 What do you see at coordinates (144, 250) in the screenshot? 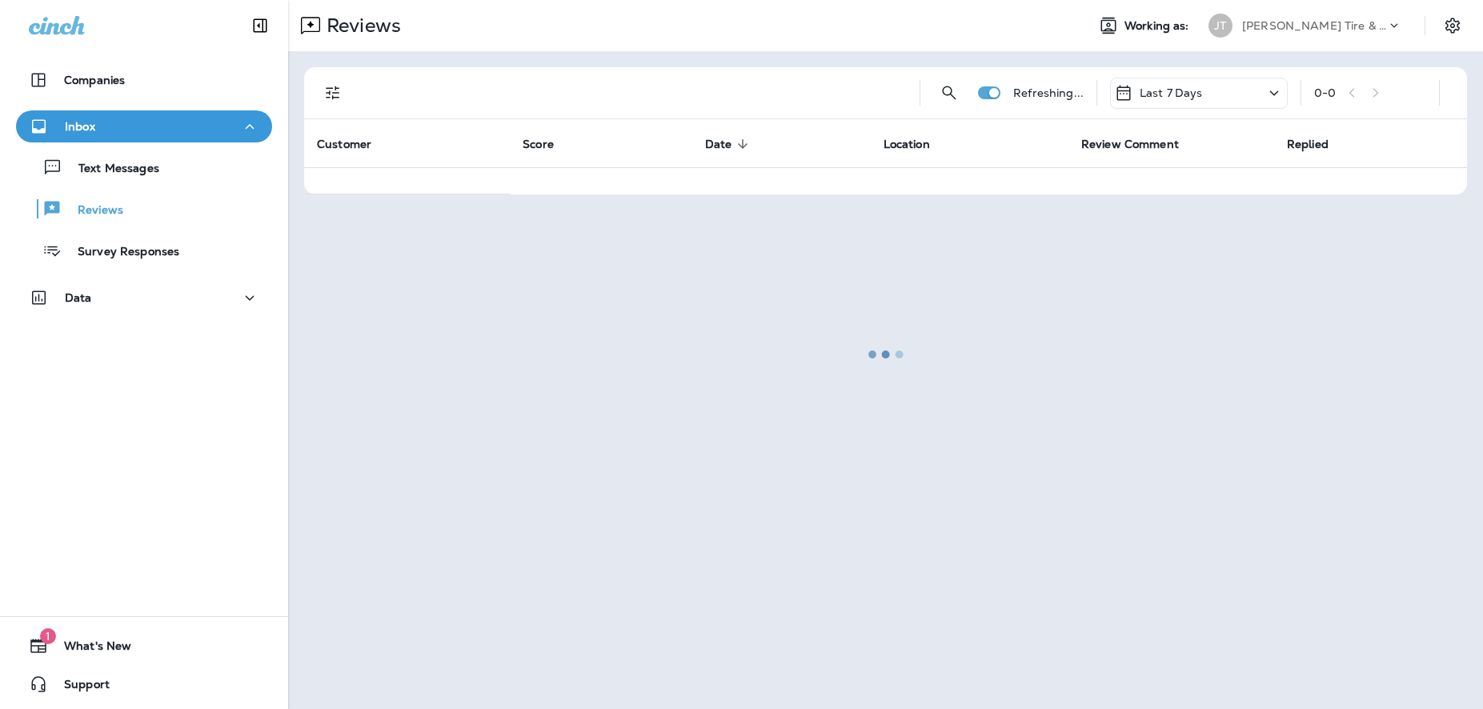
I see `button: Survey Responses` at bounding box center [144, 250].